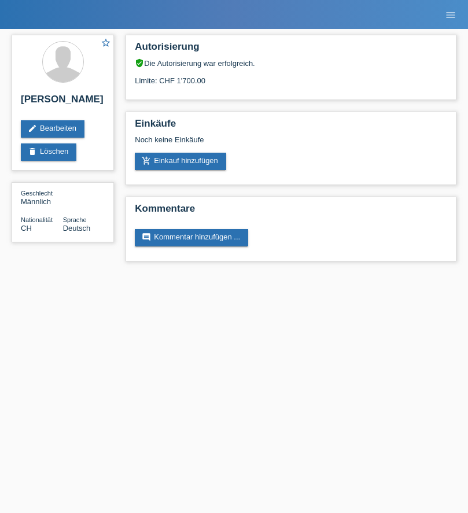 This screenshot has width=468, height=513. What do you see at coordinates (291, 127) in the screenshot?
I see `h2: Einkäufe` at bounding box center [291, 127].